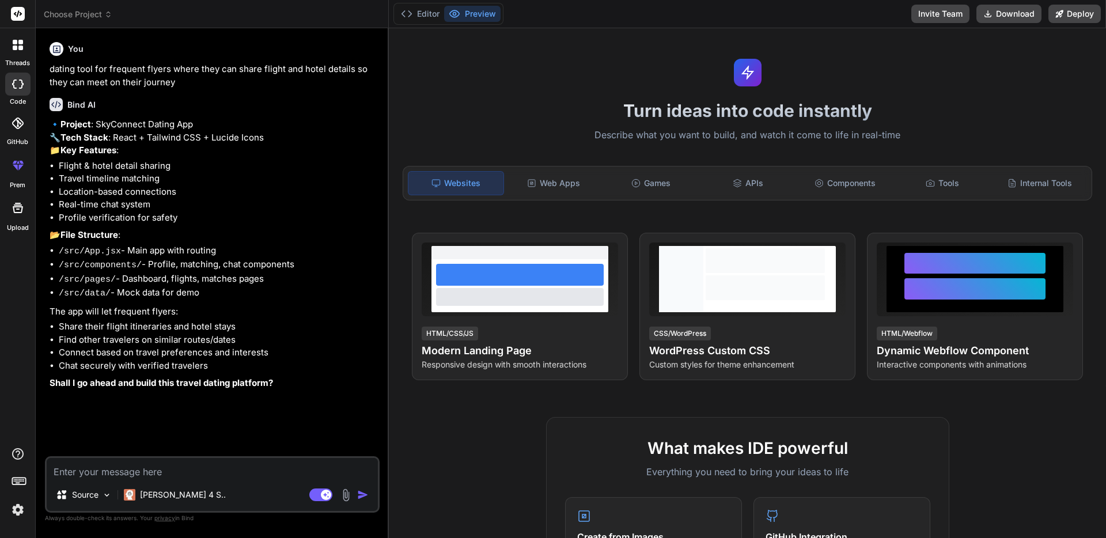  Describe the element at coordinates (450, 334) in the screenshot. I see `div: HTML/CSS/JS` at that location.